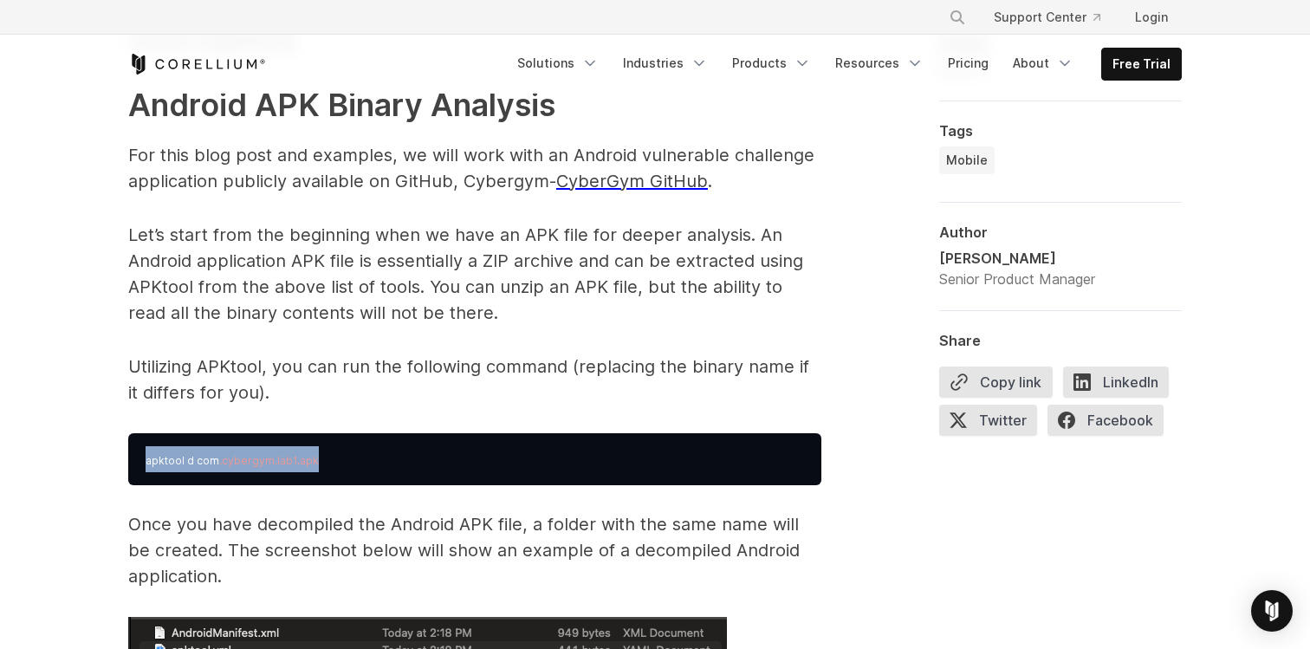 The height and width of the screenshot is (649, 1310). What do you see at coordinates (1105, 420) in the screenshot?
I see `span: Facebook` at bounding box center [1105, 420].